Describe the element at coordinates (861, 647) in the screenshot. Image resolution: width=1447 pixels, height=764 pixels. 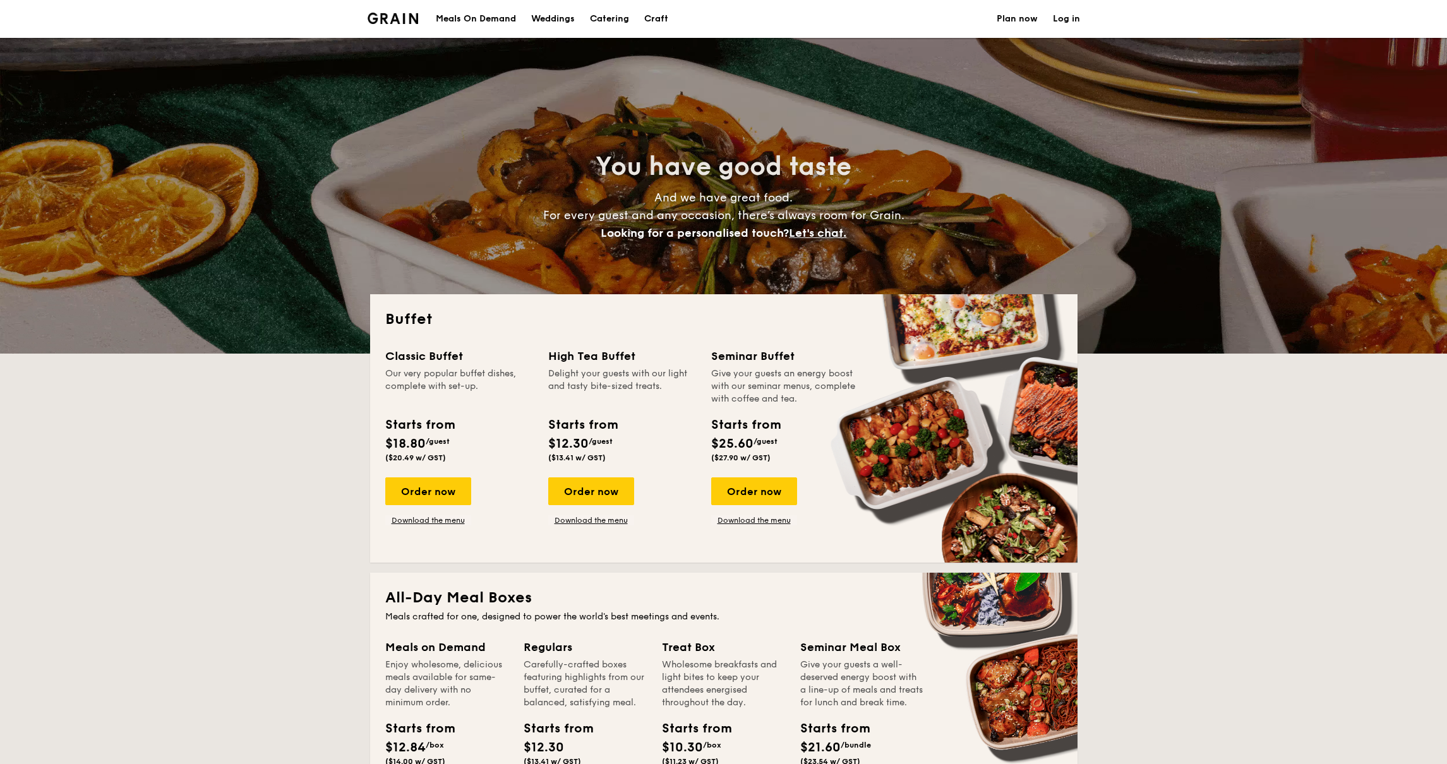
I see `div: Seminar Meal Box` at that location.